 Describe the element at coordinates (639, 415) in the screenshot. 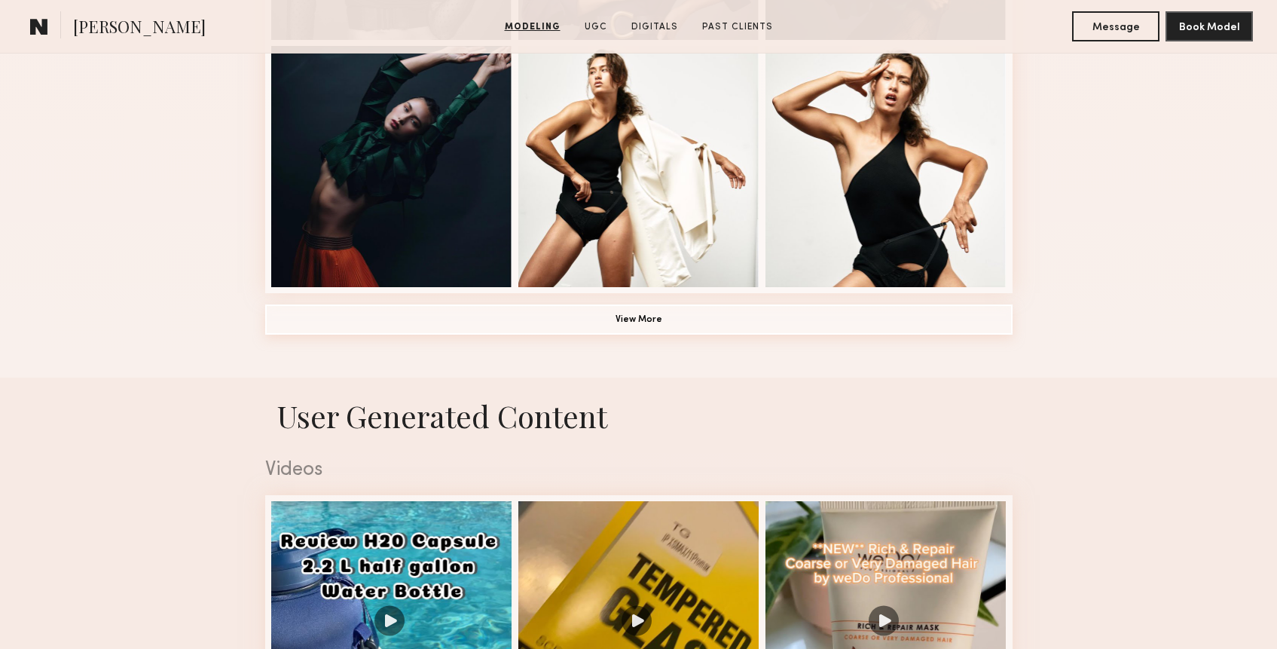

I see `h1: User Generated Content` at that location.